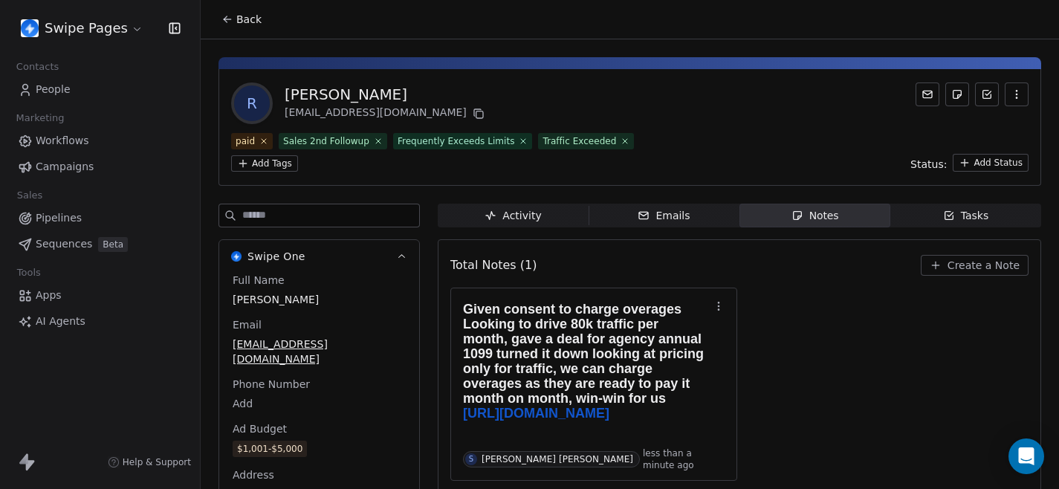  Describe the element at coordinates (684, 459) in the screenshot. I see `span: less than a minute ago` at that location.